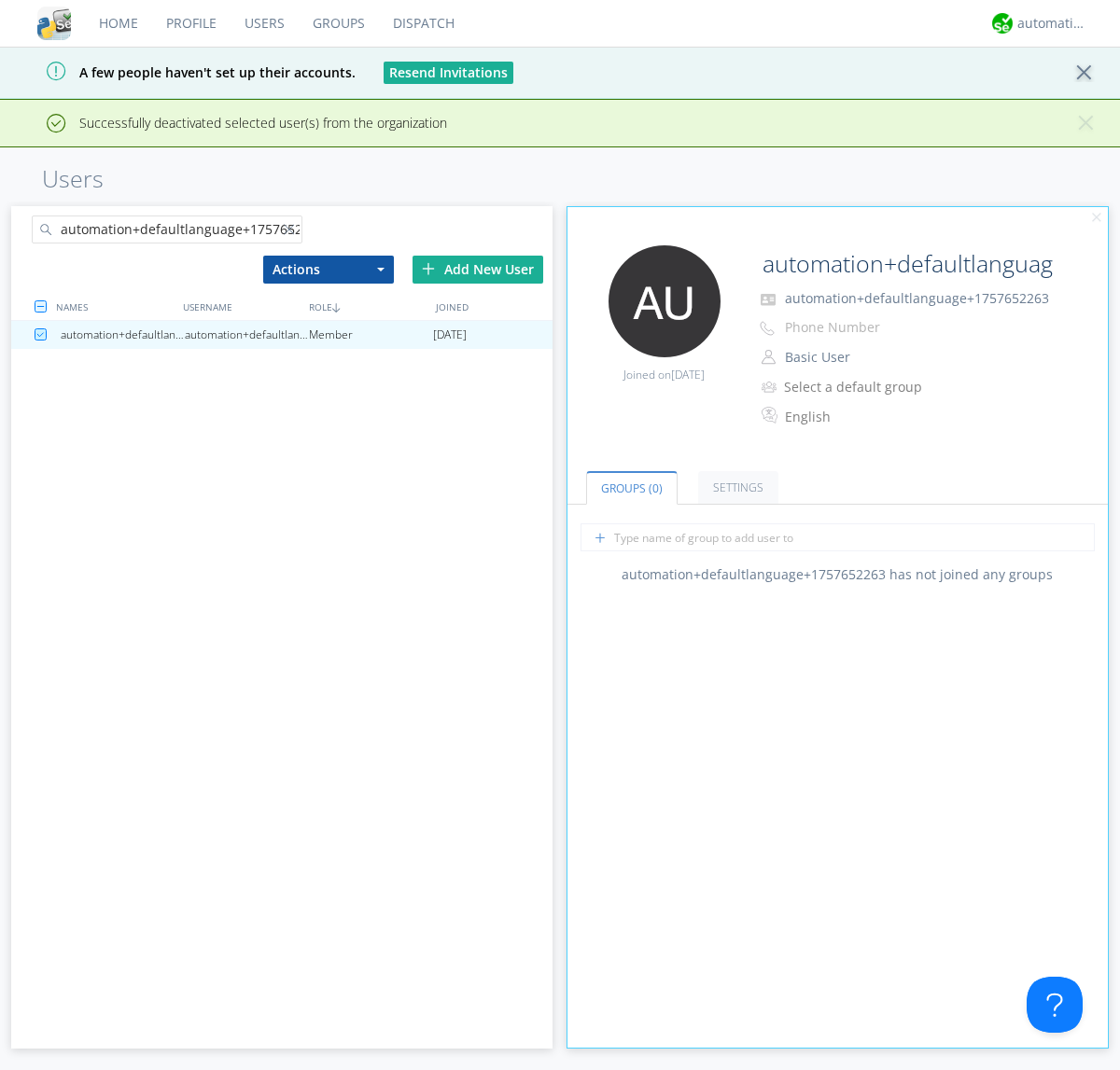 The width and height of the screenshot is (1120, 1070). What do you see at coordinates (185, 72) in the screenshot?
I see `span: A few people haven't set up their accounts.` at bounding box center [185, 72].